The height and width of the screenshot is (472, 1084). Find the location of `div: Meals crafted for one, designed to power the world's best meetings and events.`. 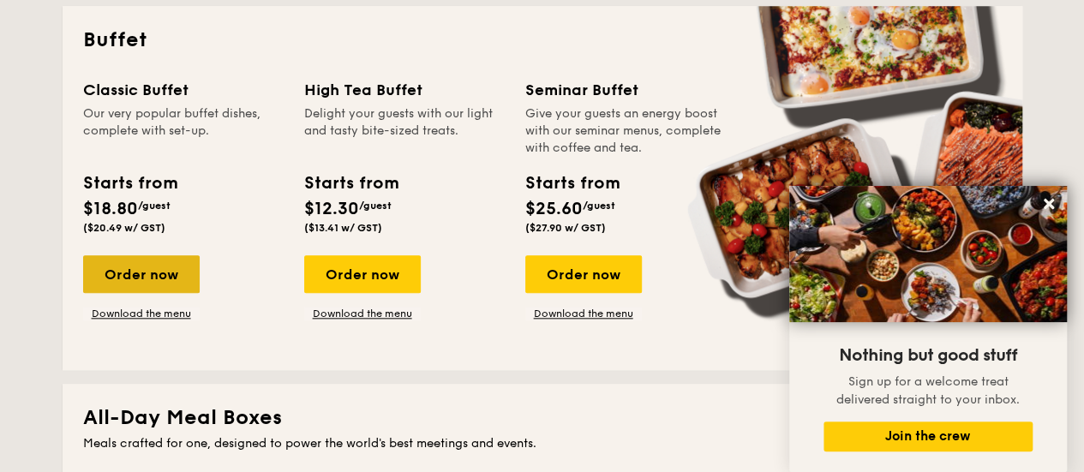

div: Meals crafted for one, designed to power the world's best meetings and events. is located at coordinates (542, 444).